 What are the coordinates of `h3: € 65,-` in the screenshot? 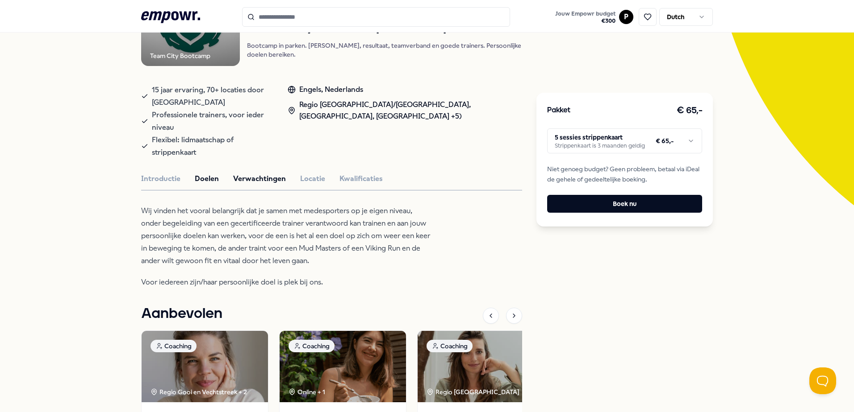 It's located at (689, 111).